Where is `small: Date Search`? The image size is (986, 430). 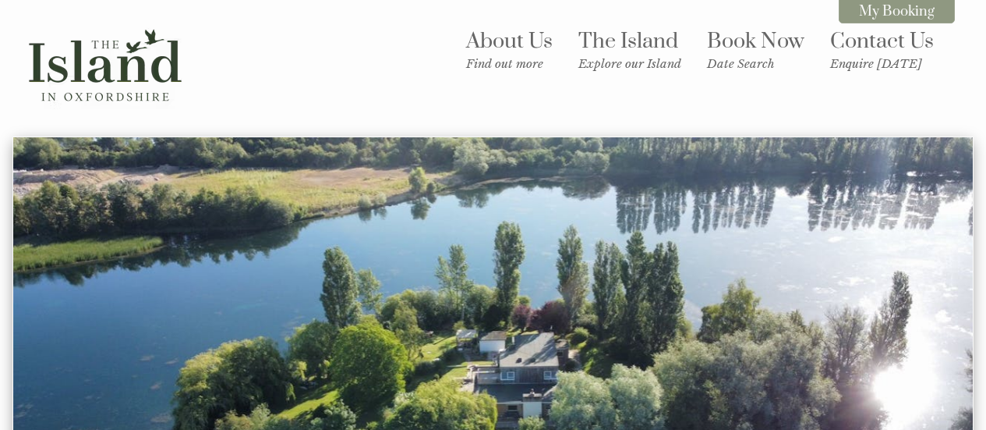 small: Date Search is located at coordinates (756, 63).